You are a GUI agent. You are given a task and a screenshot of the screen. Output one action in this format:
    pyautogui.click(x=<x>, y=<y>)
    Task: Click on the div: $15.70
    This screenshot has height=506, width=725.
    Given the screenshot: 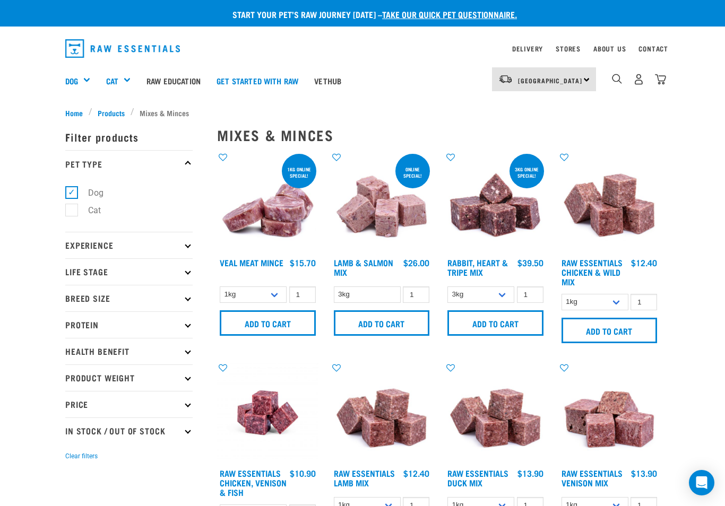 What is the action you would take?
    pyautogui.click(x=303, y=263)
    